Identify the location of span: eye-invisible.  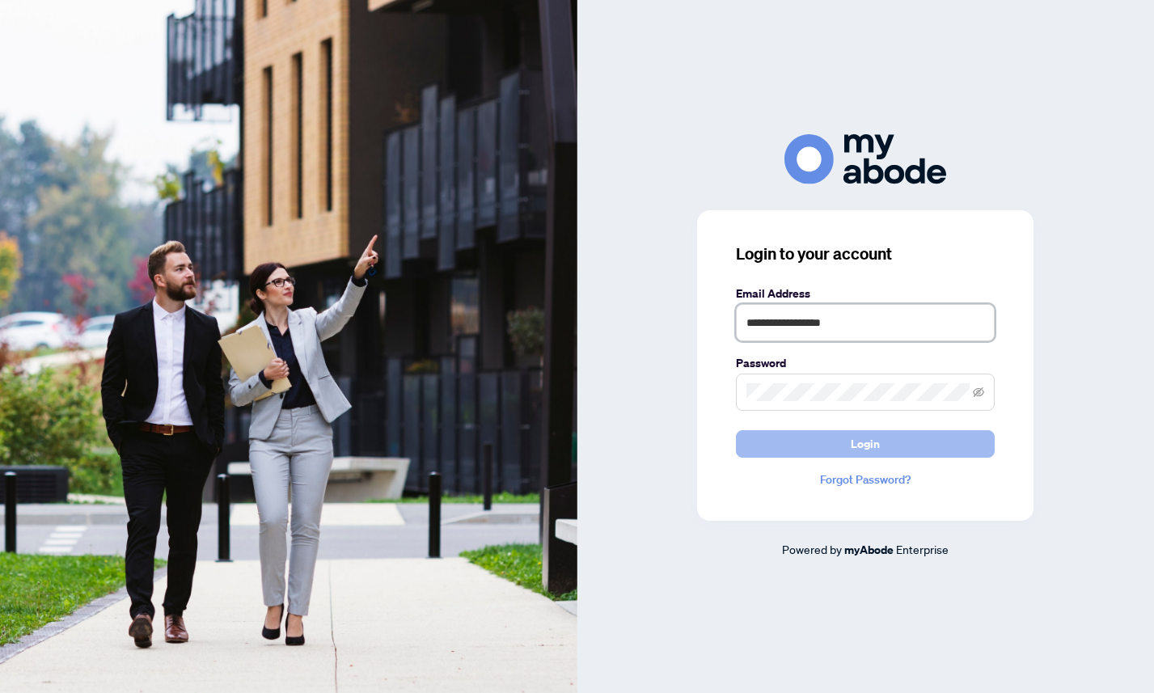
(979, 392).